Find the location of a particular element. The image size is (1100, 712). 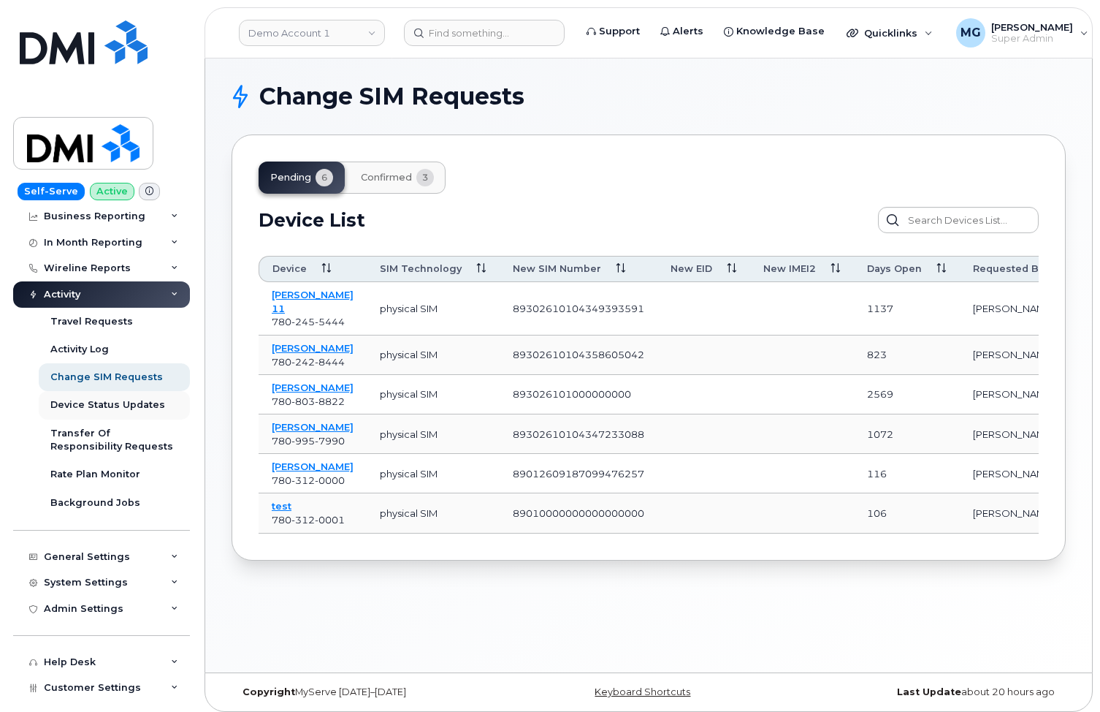

span: confirmed is located at coordinates (386, 178).